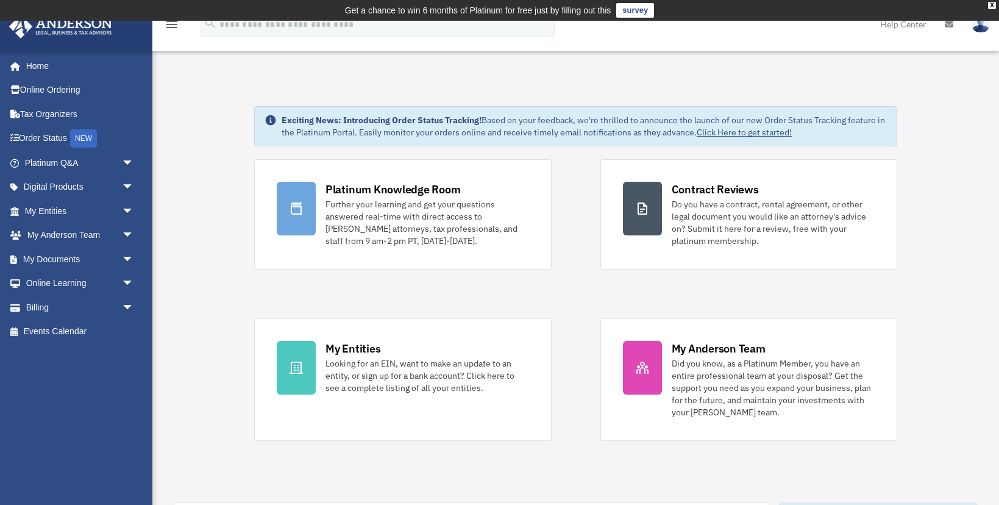  What do you see at coordinates (60, 26) in the screenshot?
I see `img: Anderson Advisors Platinum Portal` at bounding box center [60, 26].